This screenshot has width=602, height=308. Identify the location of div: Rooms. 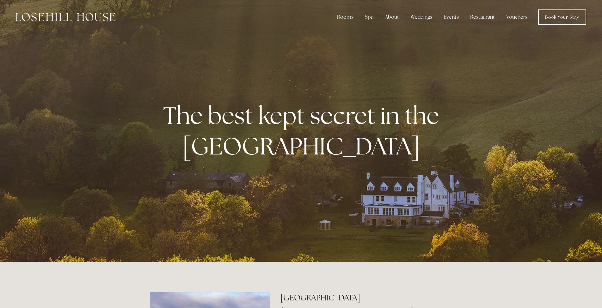
(345, 17).